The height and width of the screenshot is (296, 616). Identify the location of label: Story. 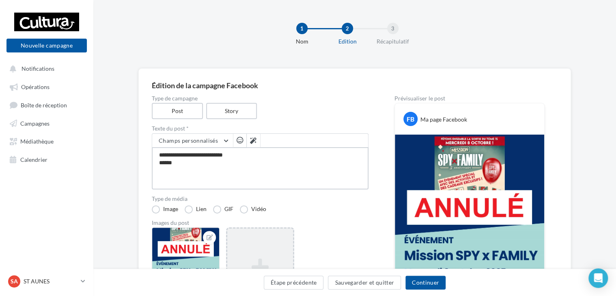
(232, 111).